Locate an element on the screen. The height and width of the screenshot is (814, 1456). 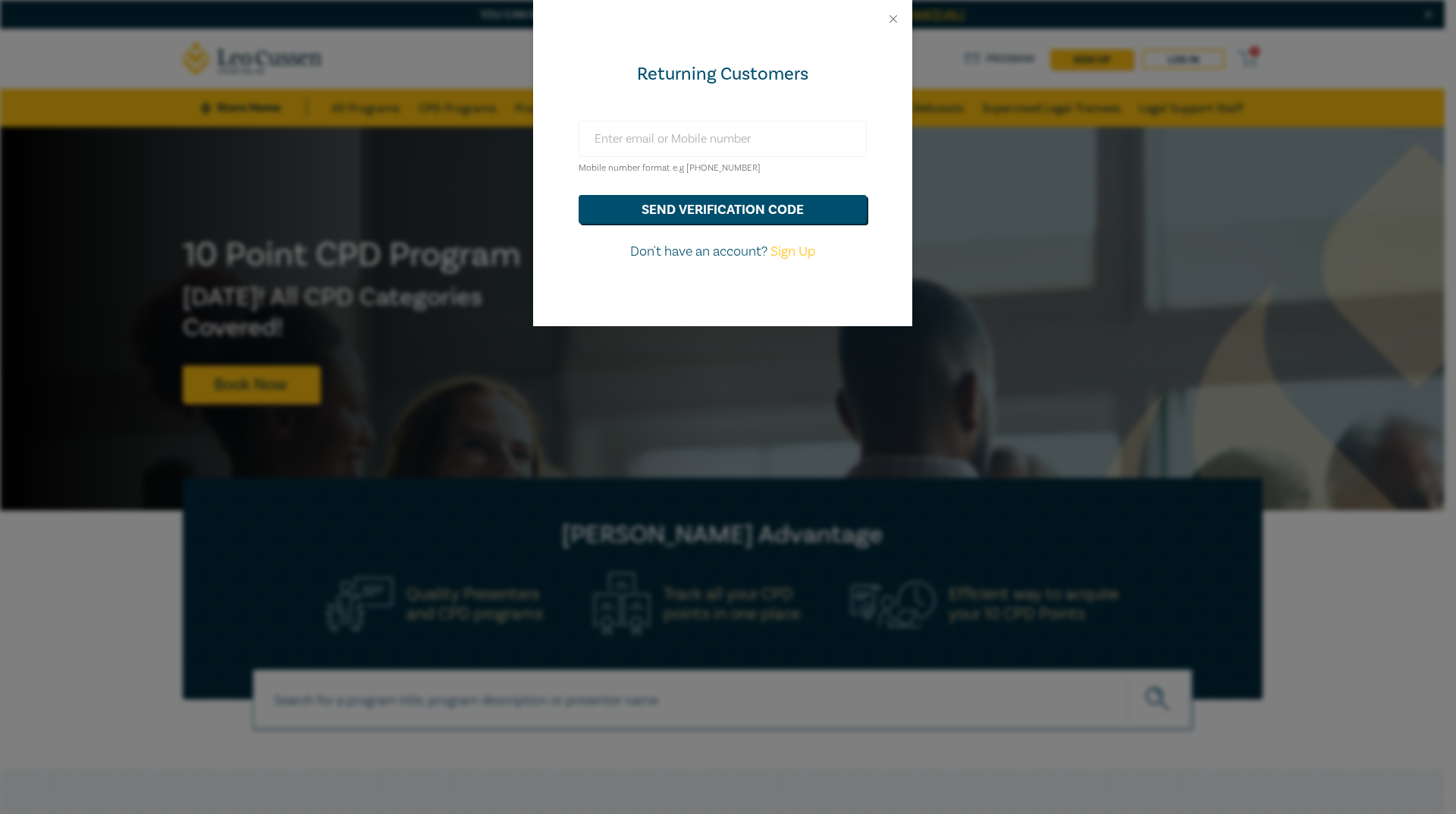
a: Sign Up is located at coordinates (792, 251).